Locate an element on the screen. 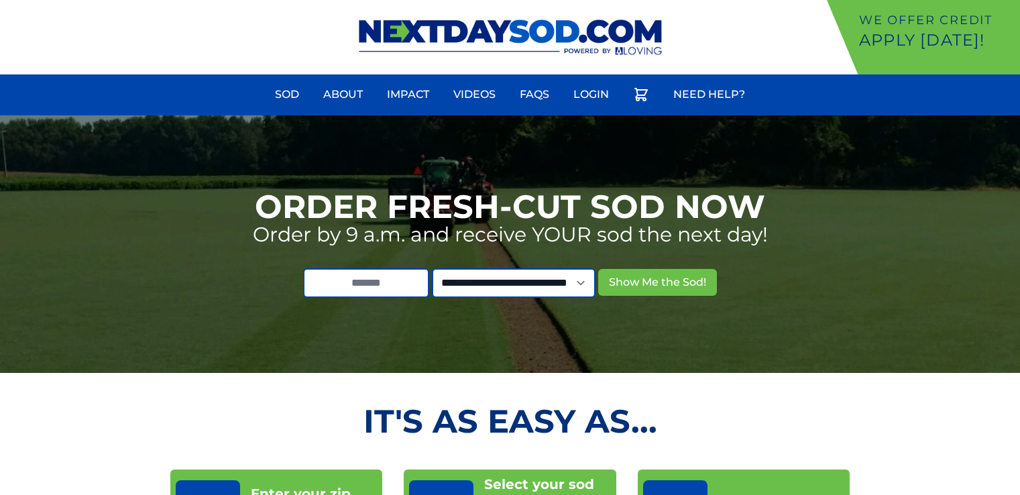 The height and width of the screenshot is (495, 1020). a: About is located at coordinates (343, 95).